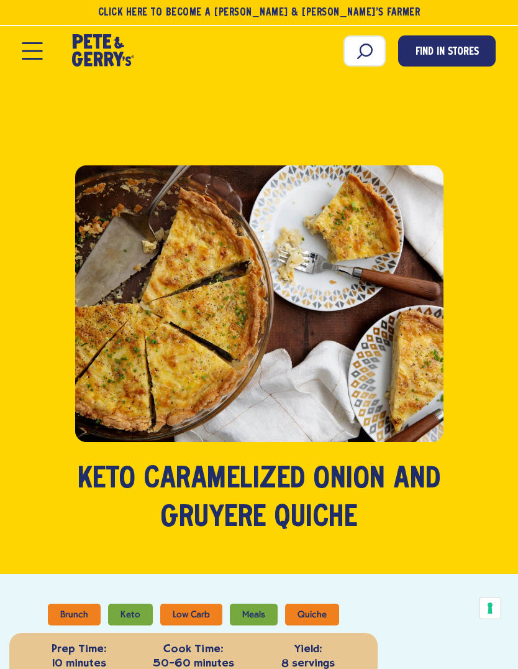 Image resolution: width=518 pixels, height=669 pixels. I want to click on a: Find in Stores, so click(447, 51).